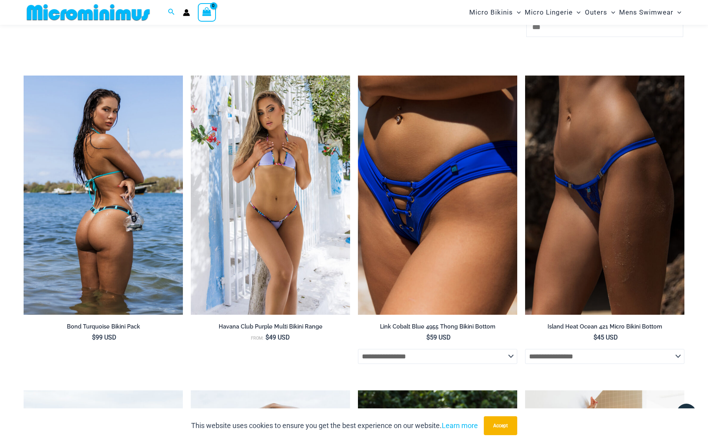 The height and width of the screenshot is (443, 708). Describe the element at coordinates (575, 12) in the screenshot. I see `nav: Site Navigation` at that location.